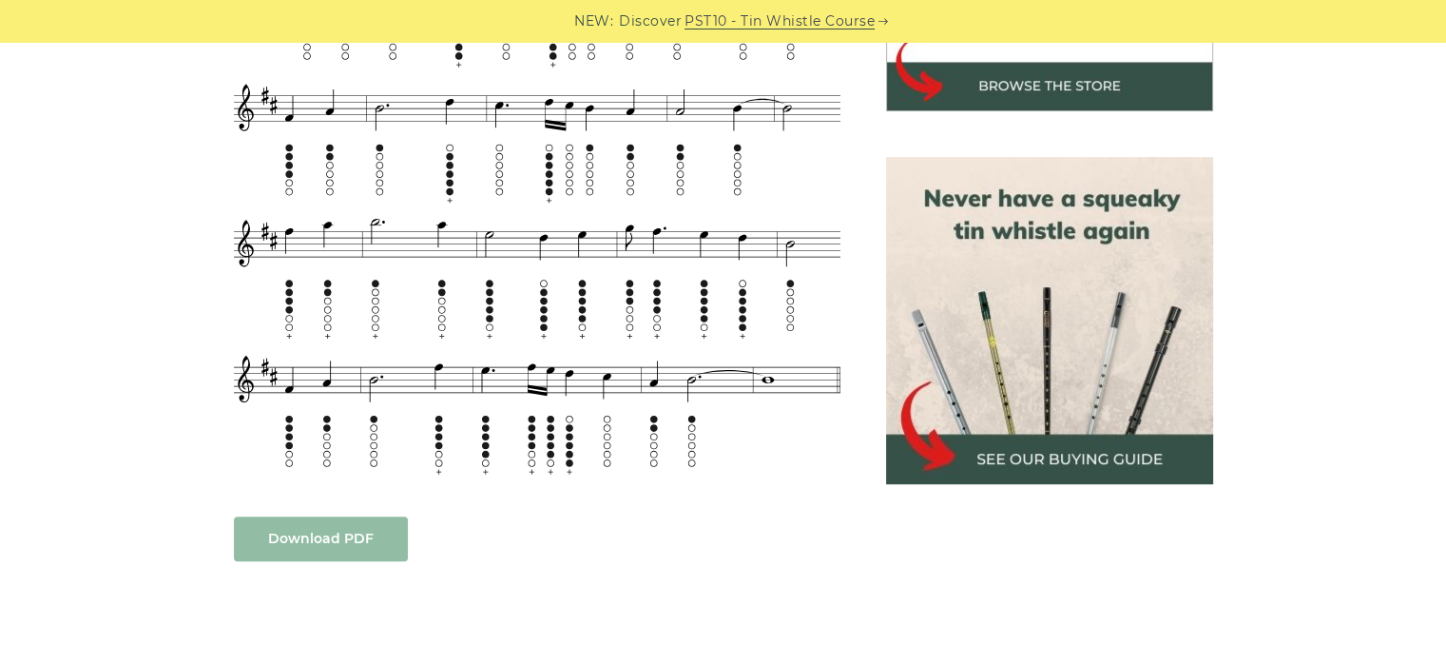 Image resolution: width=1446 pixels, height=645 pixels. I want to click on span: Discover, so click(650, 21).